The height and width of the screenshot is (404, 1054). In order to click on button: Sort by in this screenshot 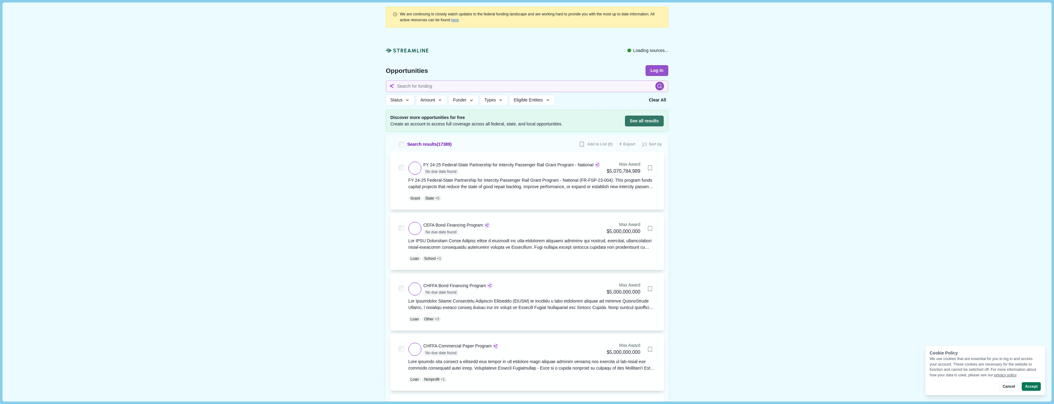, I will do `click(652, 144)`.